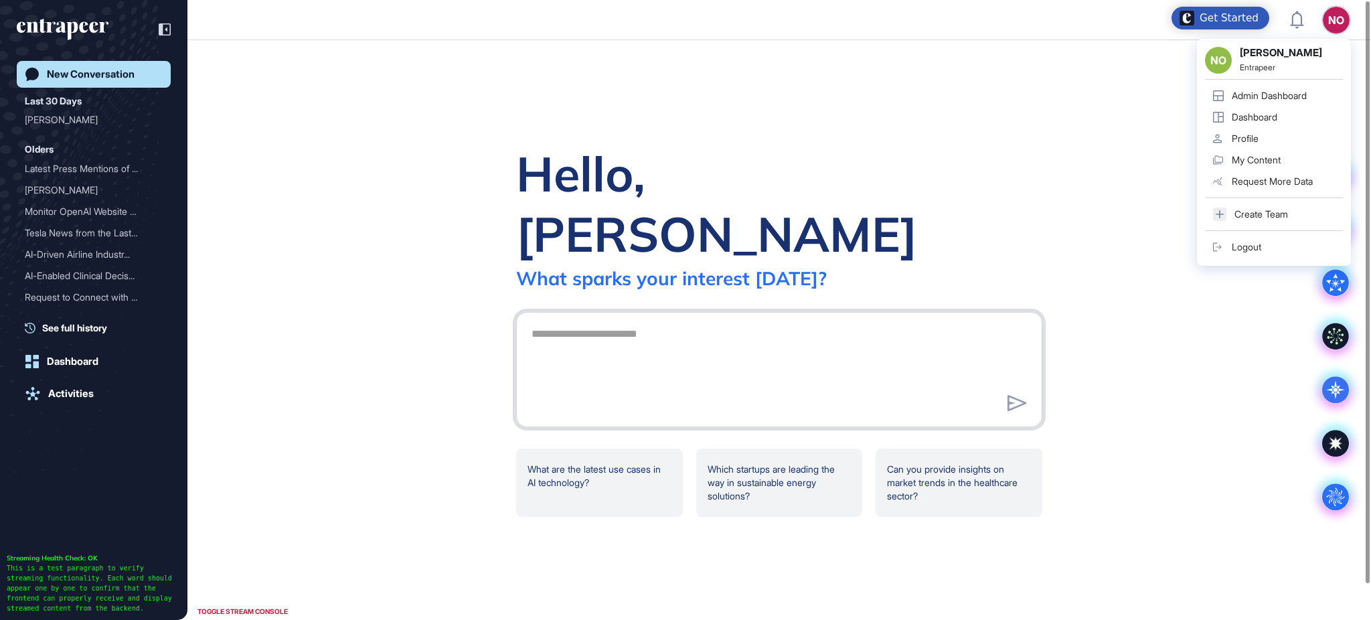 This screenshot has height=620, width=1371. Describe the element at coordinates (94, 212) in the screenshot. I see `div: Monitor OpenAI Website Activity` at that location.